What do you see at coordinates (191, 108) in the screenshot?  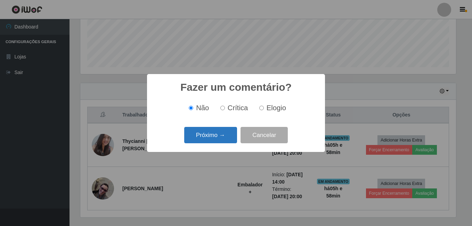 I see `input: Não` at bounding box center [191, 108].